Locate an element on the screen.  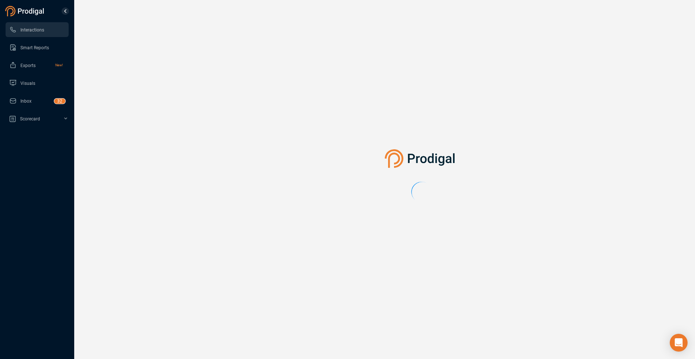
li: Visuals is located at coordinates (37, 83).